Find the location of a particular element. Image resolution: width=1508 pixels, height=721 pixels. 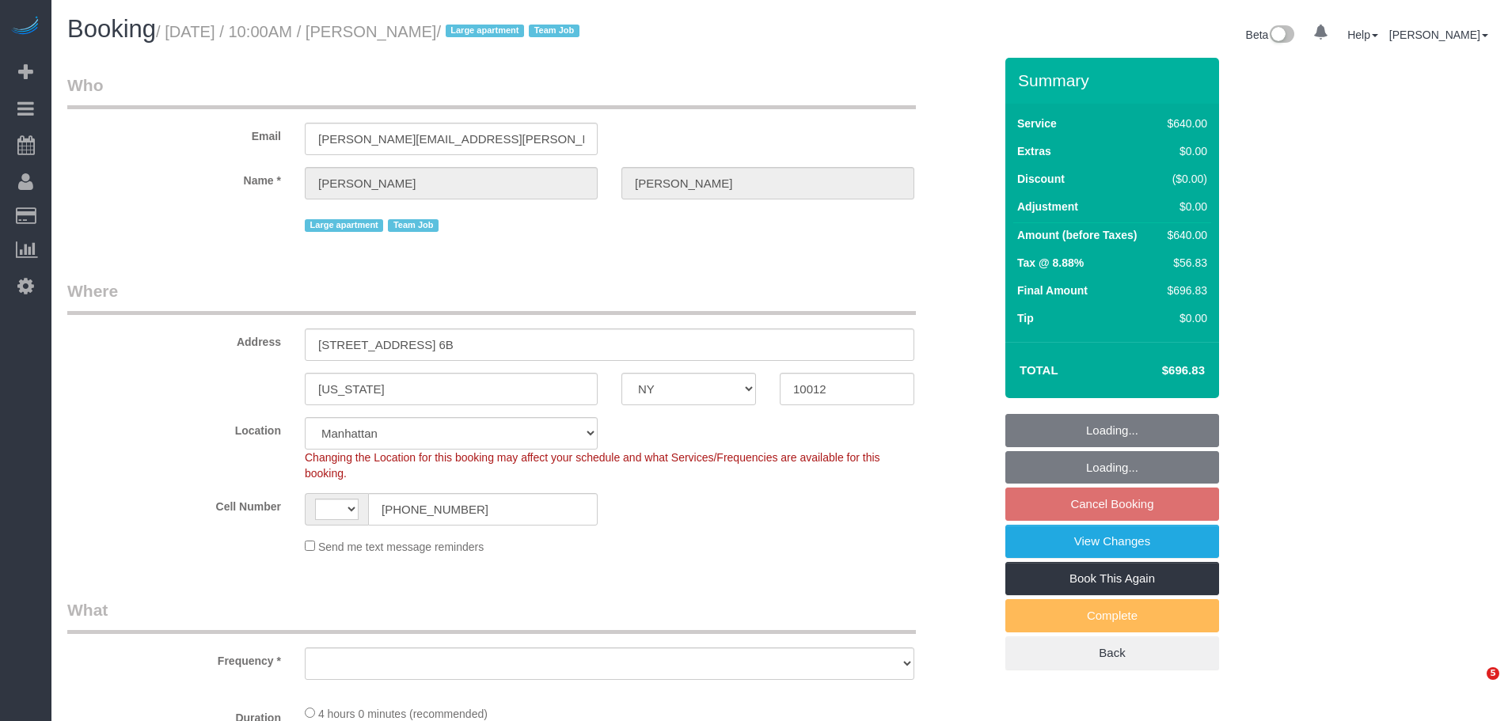

span: Send me text message reminders is located at coordinates (400, 547).